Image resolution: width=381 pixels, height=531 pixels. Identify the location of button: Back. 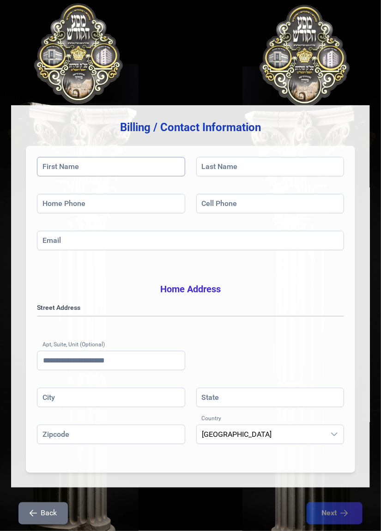
(43, 514).